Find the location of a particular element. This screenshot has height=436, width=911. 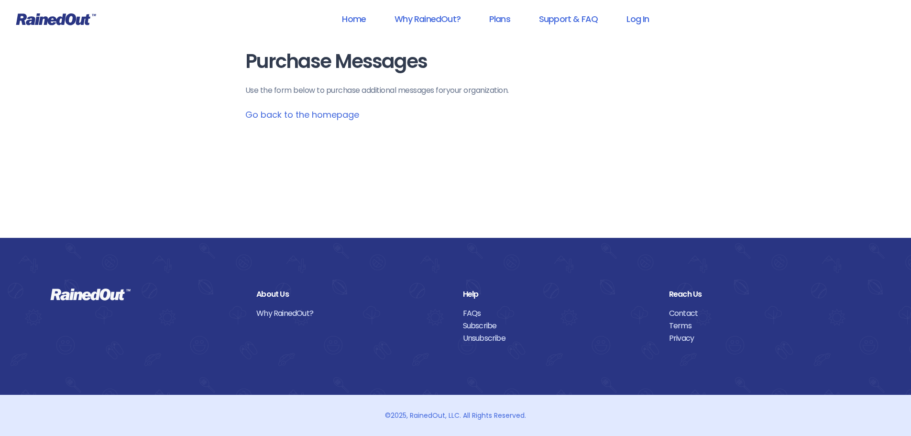

div: About Us is located at coordinates (352, 294).